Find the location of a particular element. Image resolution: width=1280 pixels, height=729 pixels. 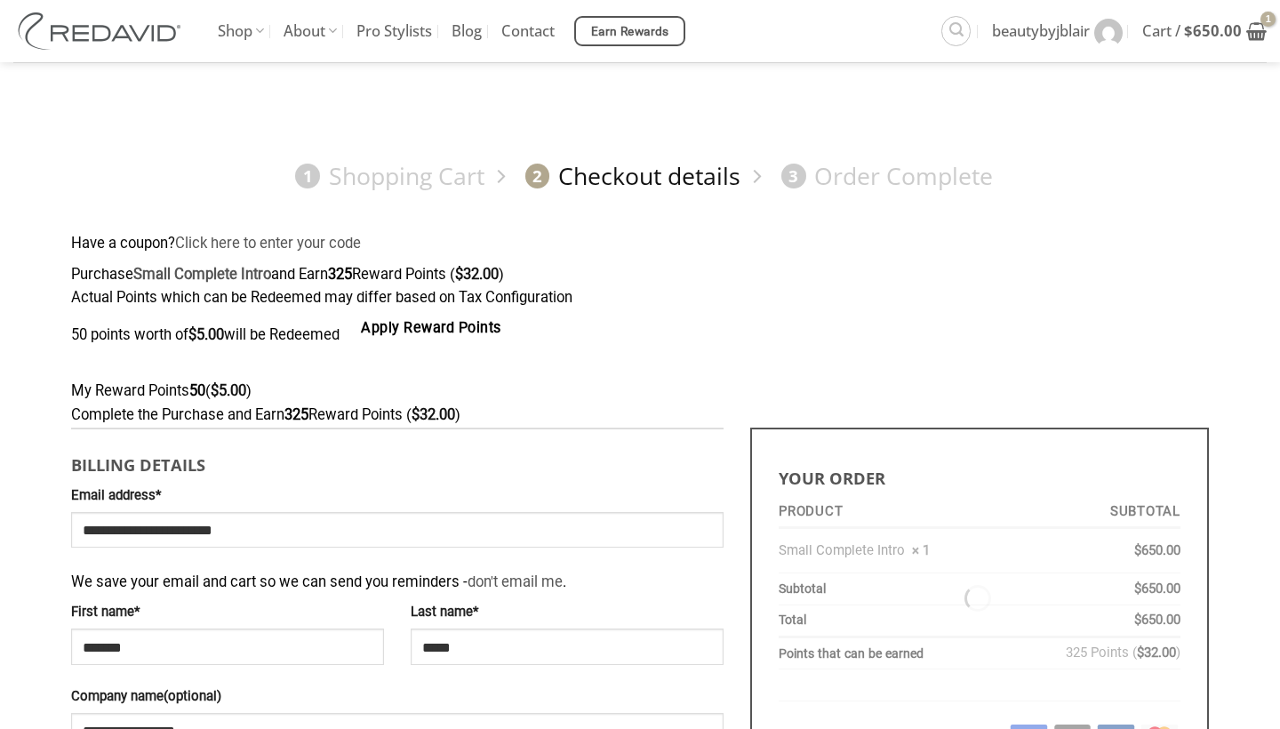

div: My Reward Points ( ) is located at coordinates (640, 391).